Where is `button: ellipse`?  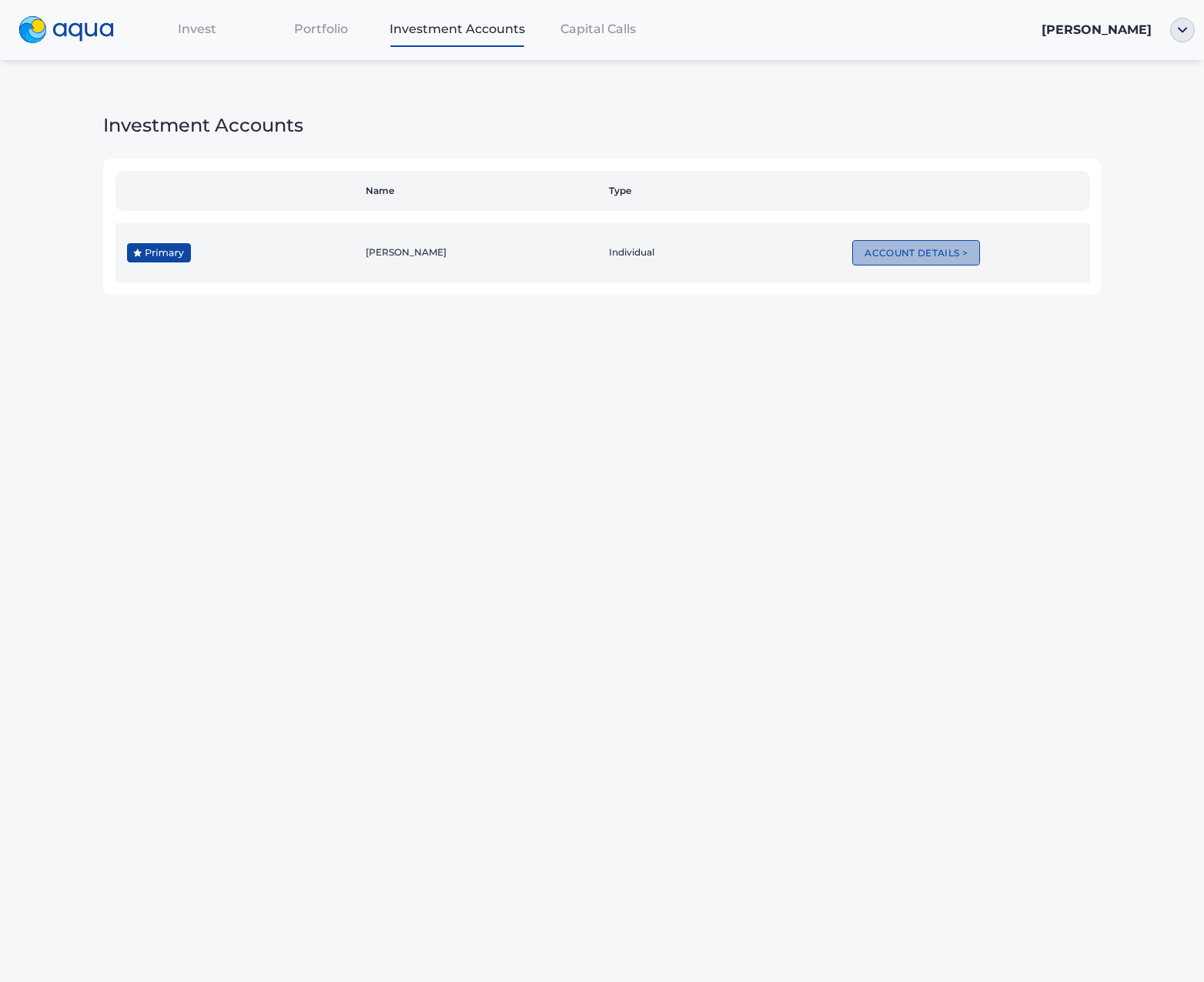 button: ellipse is located at coordinates (1182, 30).